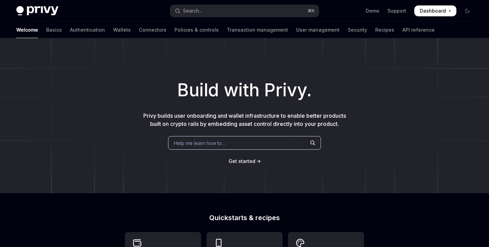  Describe the element at coordinates (318, 30) in the screenshot. I see `a: User management` at that location.